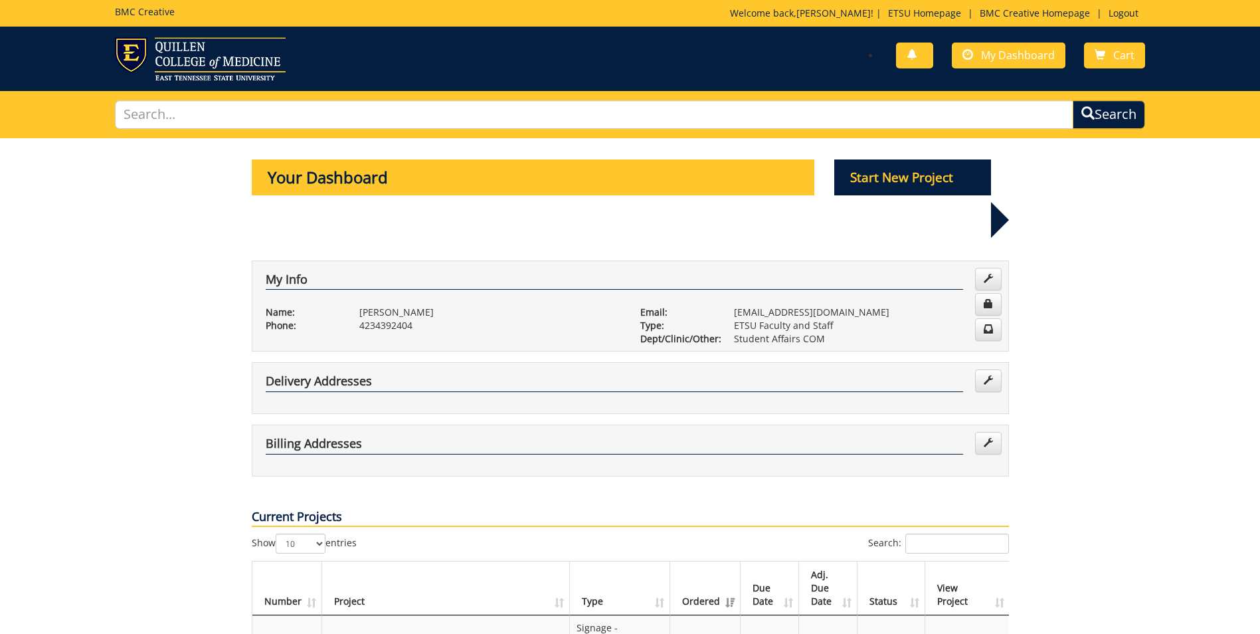 This screenshot has width=1260, height=634. Describe the element at coordinates (705, 588) in the screenshot. I see `th: Ordered: activate to sort column ascending` at that location.